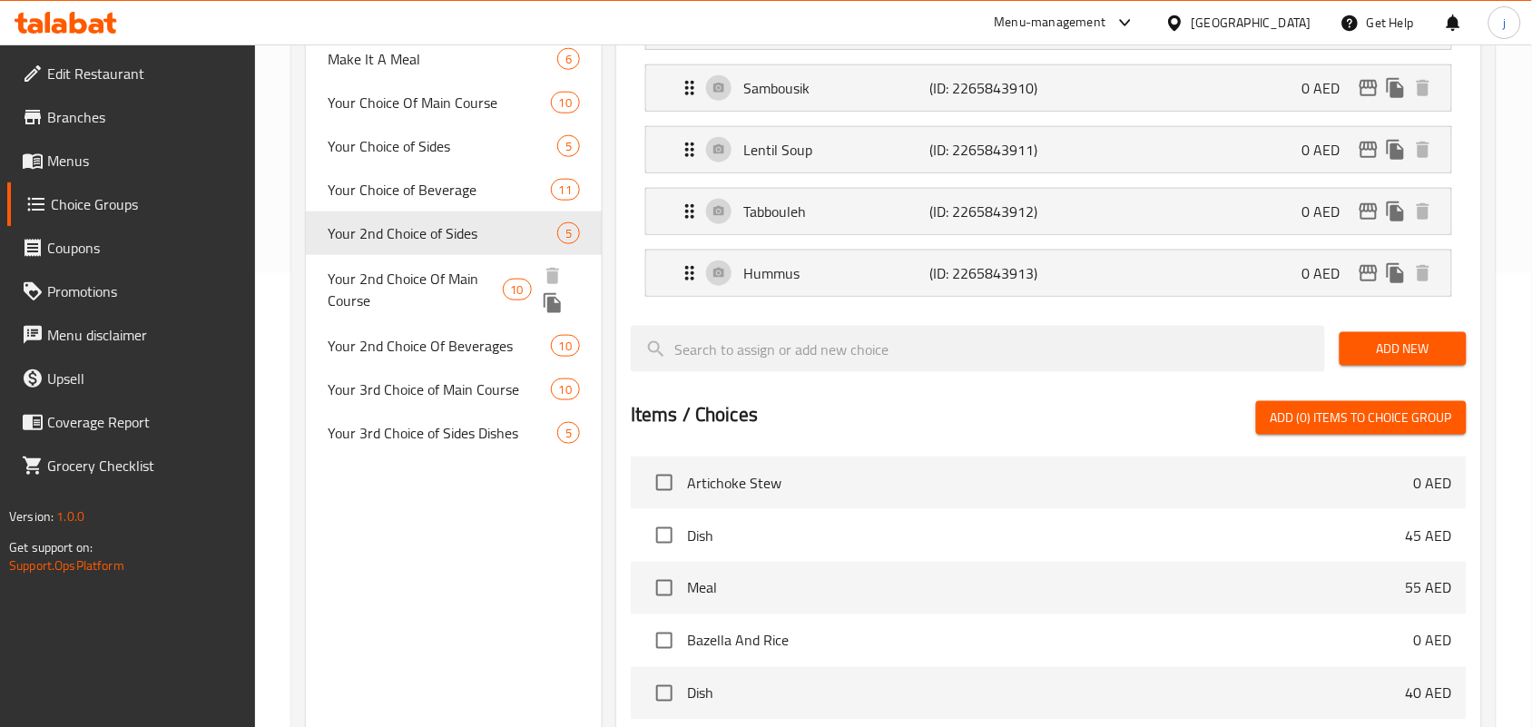 The image size is (1532, 727). Describe the element at coordinates (132, 204) in the screenshot. I see `a: Choice Groups` at that location.